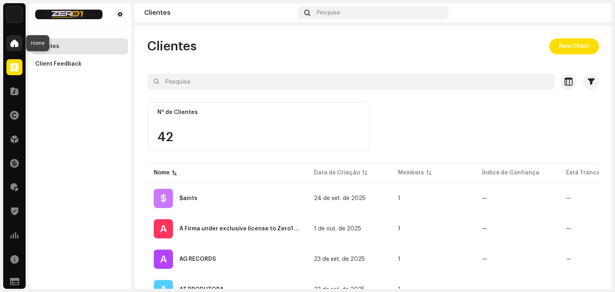  I want to click on span: 1 de out. de 2025, so click(337, 229).